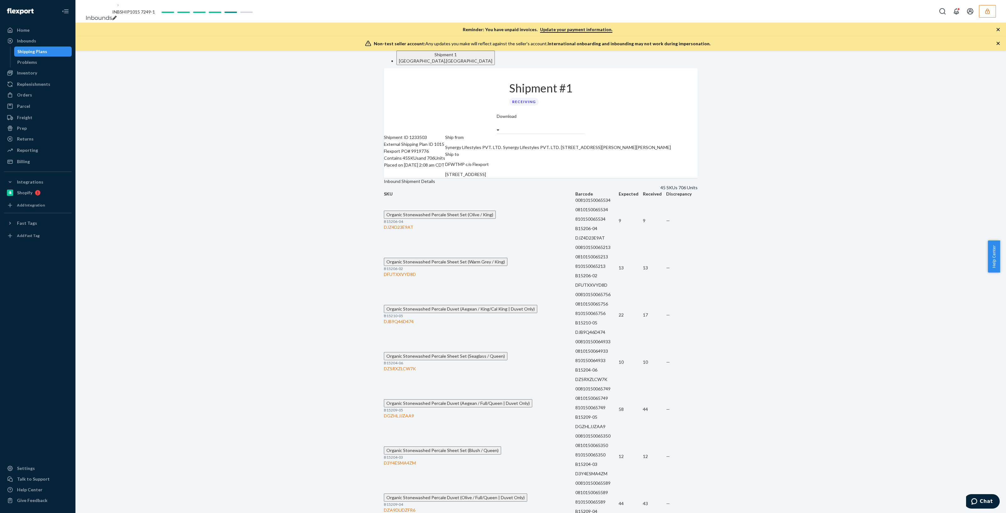 The image size is (1006, 513). Describe the element at coordinates (597, 436) in the screenshot. I see `p: 00810150065350` at that location.